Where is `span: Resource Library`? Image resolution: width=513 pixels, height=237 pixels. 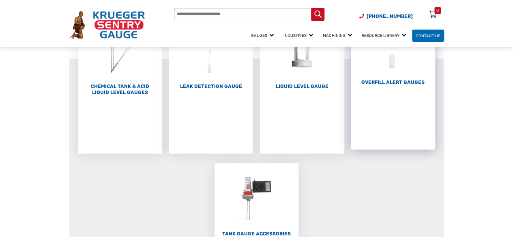
span: Resource Library is located at coordinates (384, 35).